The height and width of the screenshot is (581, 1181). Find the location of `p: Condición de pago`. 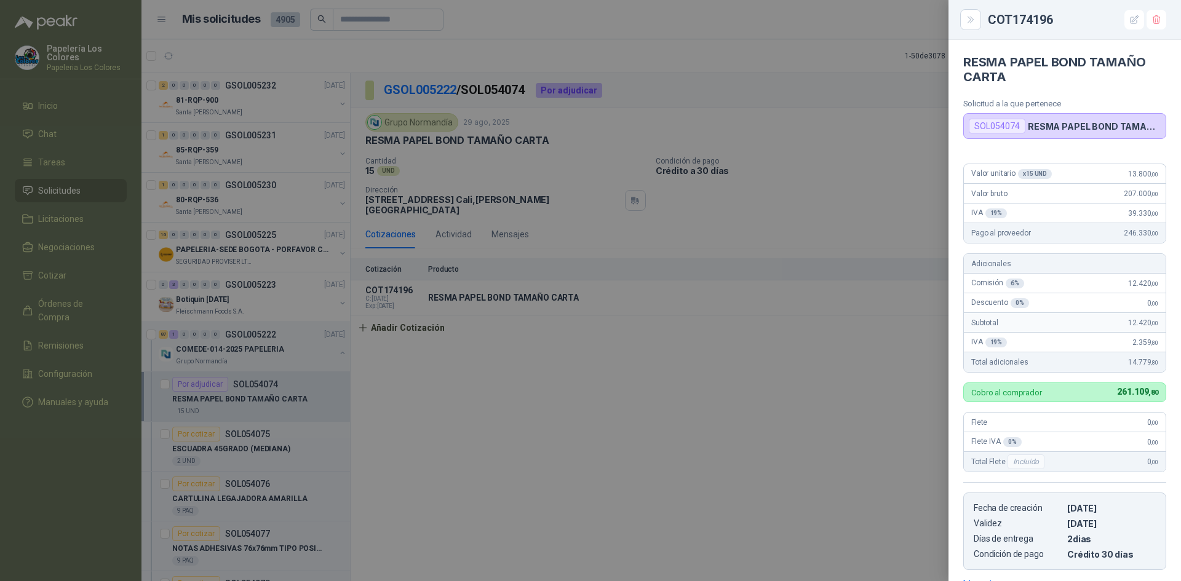

p: Condición de pago is located at coordinates (1018, 554).